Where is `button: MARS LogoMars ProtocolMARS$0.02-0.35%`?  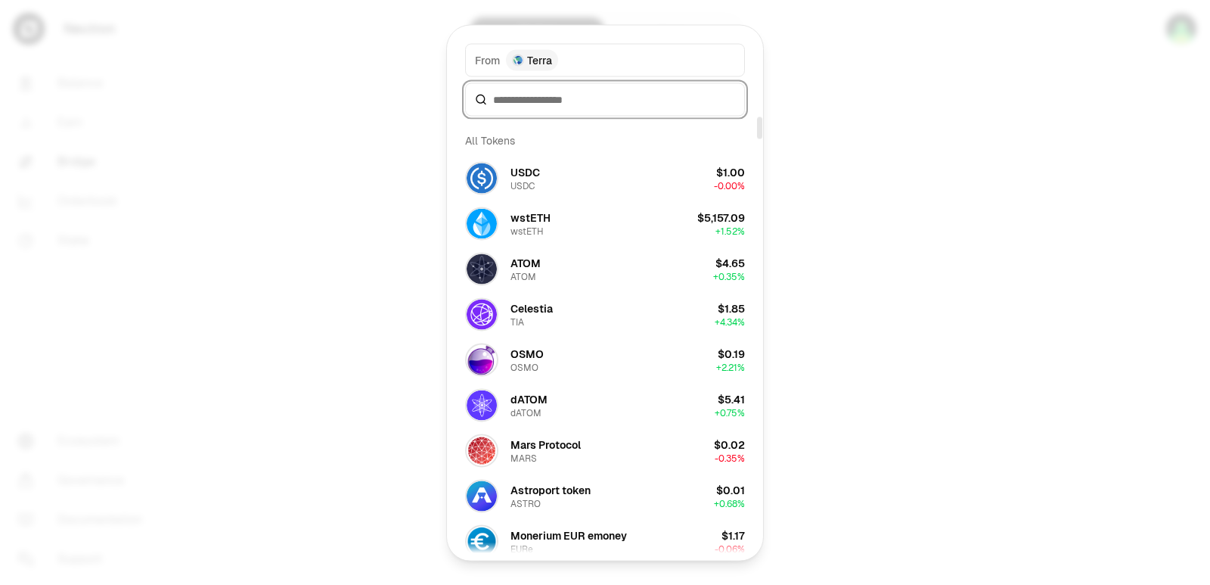
button: MARS LogoMars ProtocolMARS$0.02-0.35% is located at coordinates (605, 450).